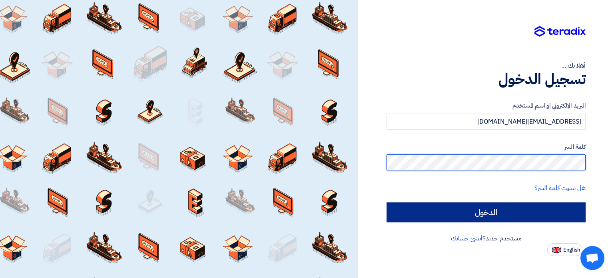  Describe the element at coordinates (486, 66) in the screenshot. I see `div: أهلا بك ...` at that location.